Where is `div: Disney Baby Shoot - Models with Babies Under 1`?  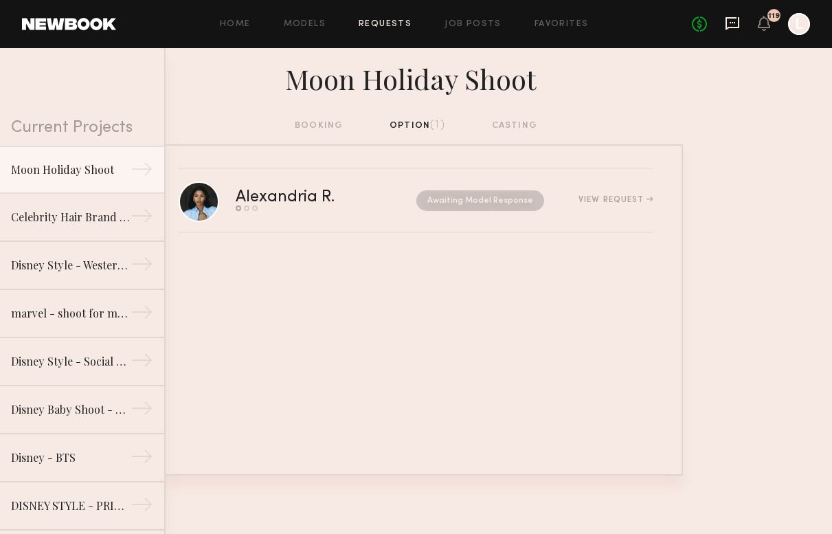
div: Disney Baby Shoot - Models with Babies Under 1 is located at coordinates (71, 409).